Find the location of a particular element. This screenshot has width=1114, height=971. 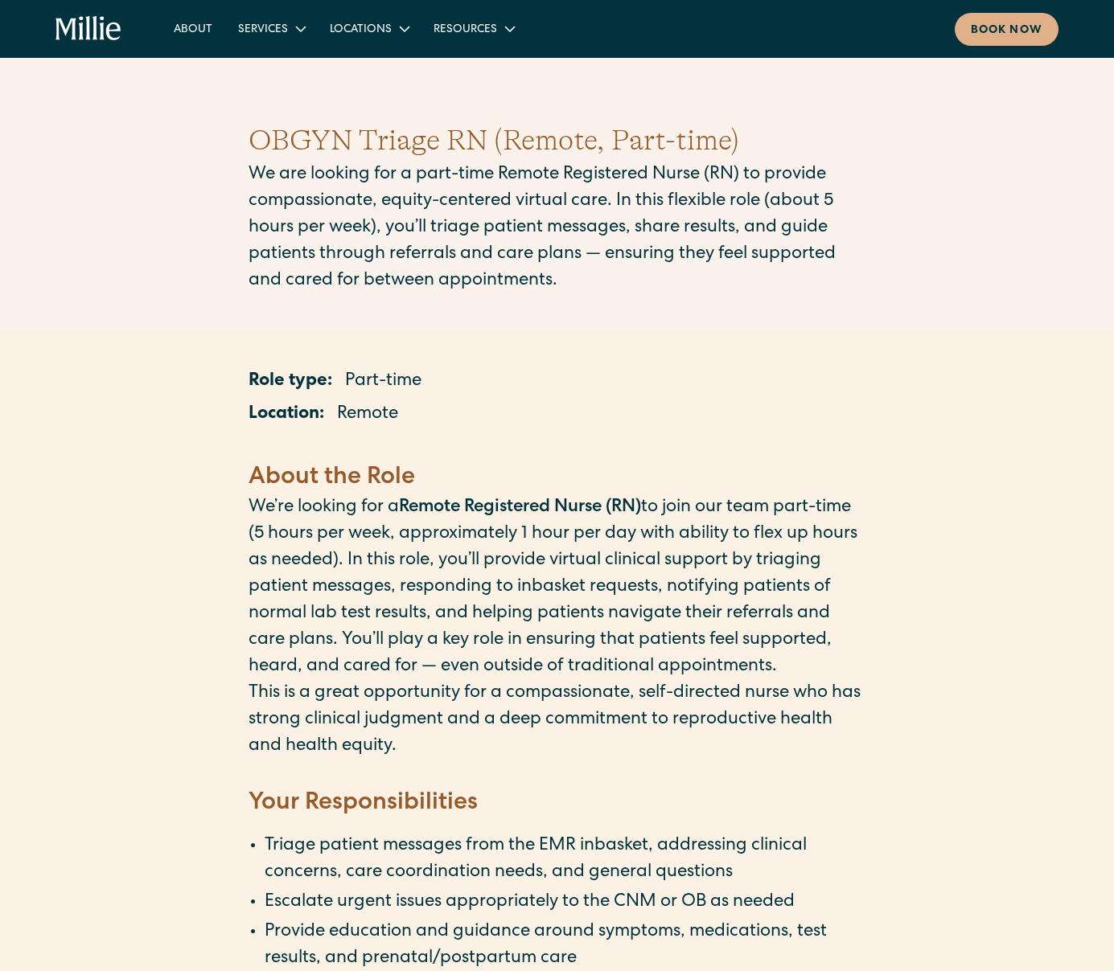

strong: Remote Registered Nurse (RN) is located at coordinates (519, 508).